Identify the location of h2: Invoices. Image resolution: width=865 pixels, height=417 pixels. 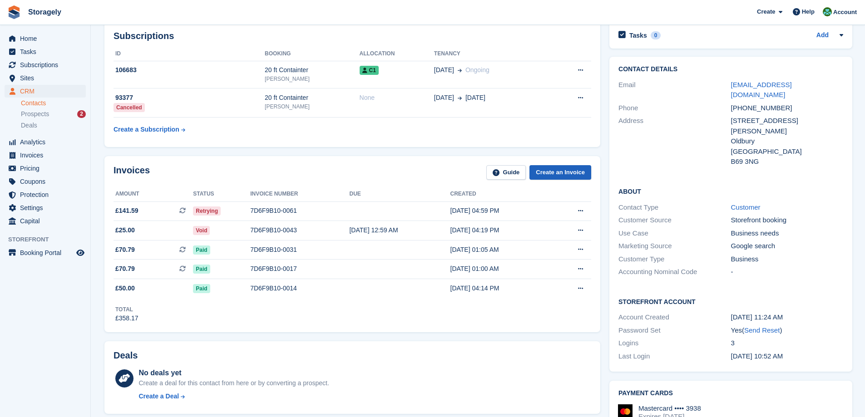
(132, 172).